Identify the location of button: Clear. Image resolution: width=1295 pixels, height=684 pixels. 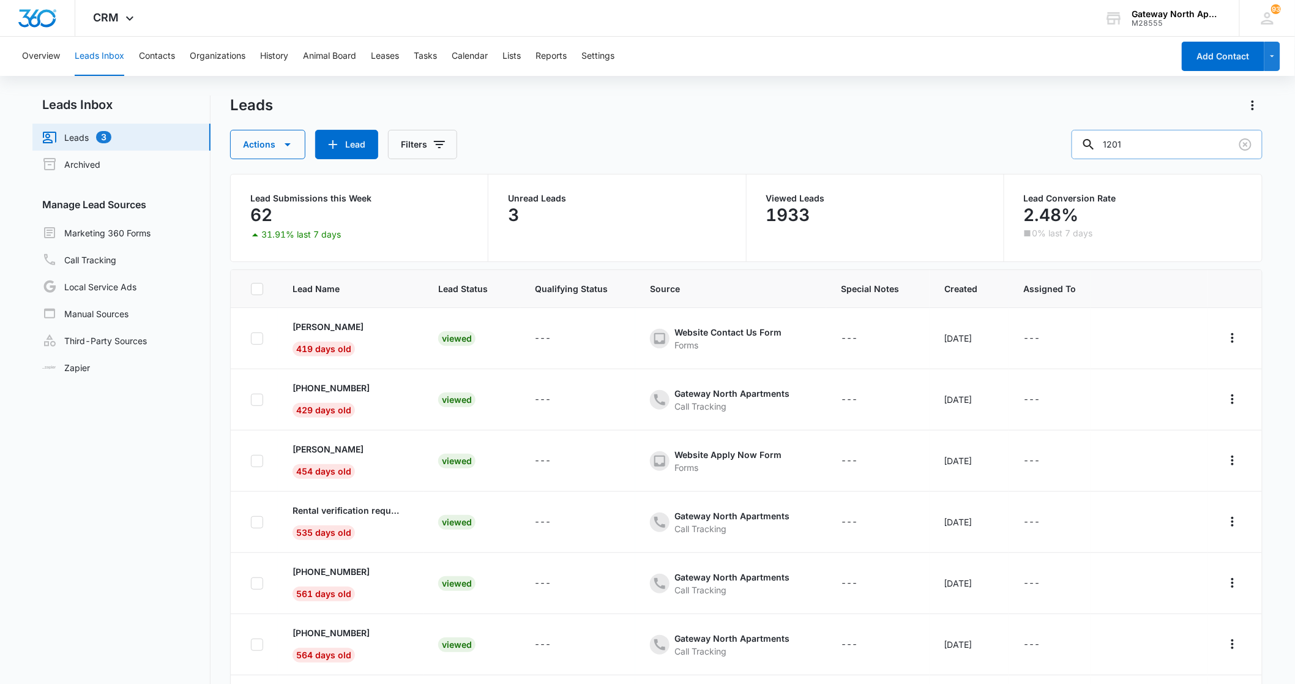
(1246, 144).